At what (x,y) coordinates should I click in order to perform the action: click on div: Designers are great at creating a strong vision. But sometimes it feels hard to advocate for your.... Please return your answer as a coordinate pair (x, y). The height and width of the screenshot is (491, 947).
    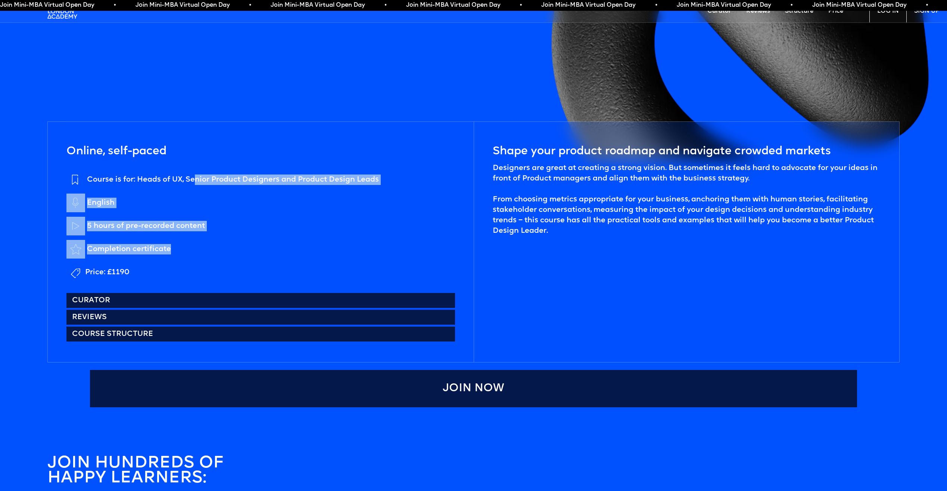
    Looking at the image, I should click on (687, 199).